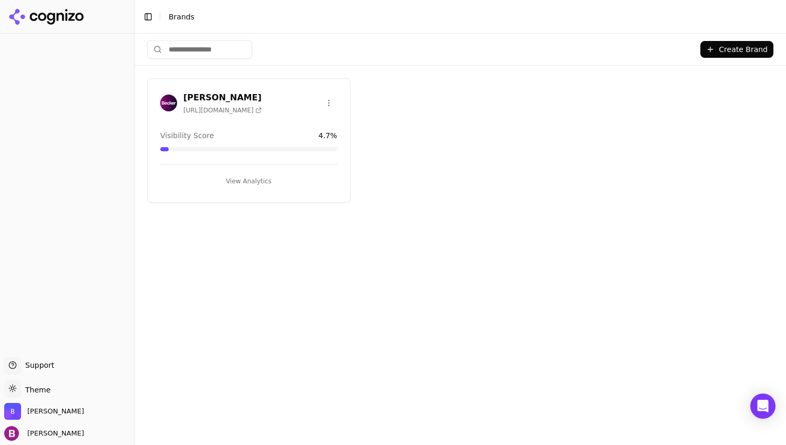 The height and width of the screenshot is (445, 786). What do you see at coordinates (763, 406) in the screenshot?
I see `div: Open Intercom Messenger` at bounding box center [763, 406].